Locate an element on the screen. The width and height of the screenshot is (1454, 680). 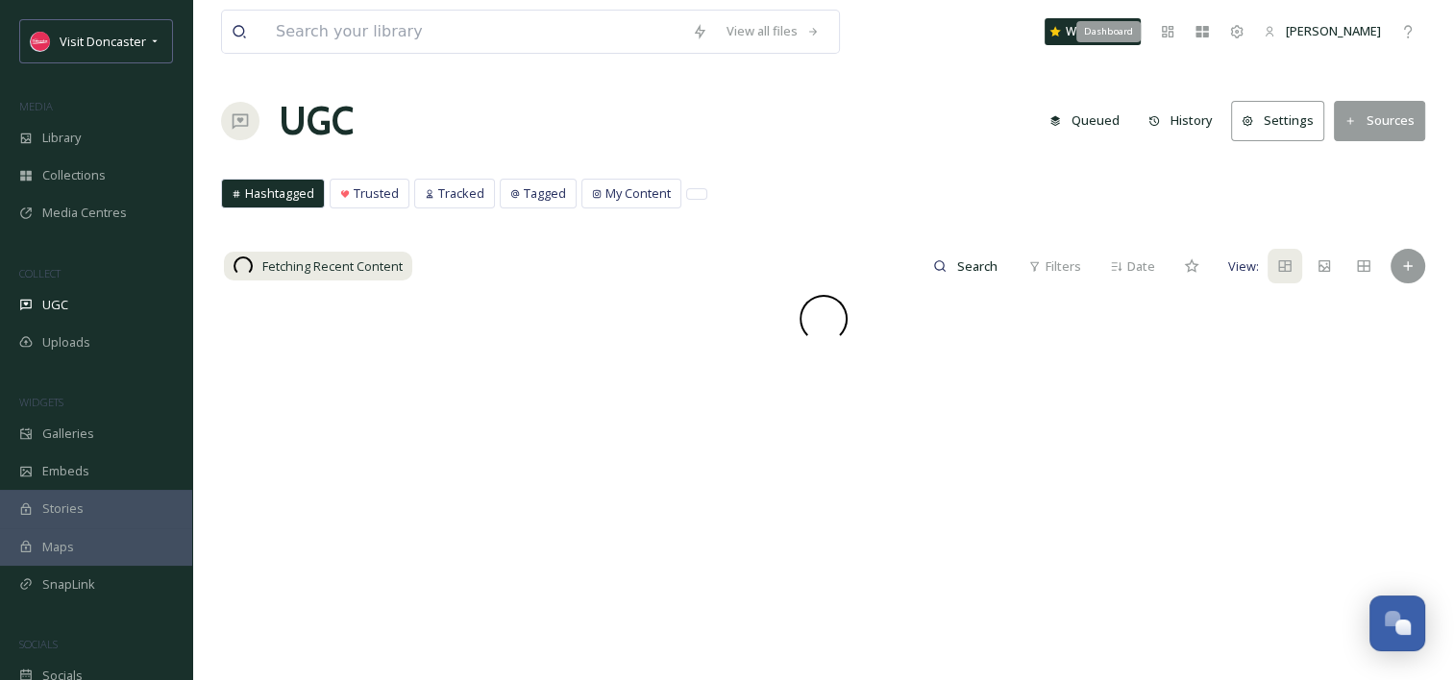
a: What's New is located at coordinates (1093, 32).